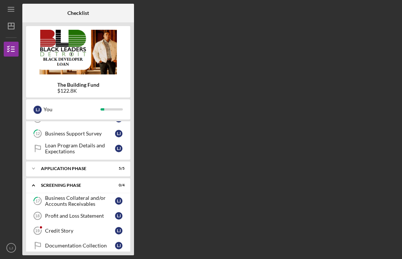  Describe the element at coordinates (80, 216) in the screenshot. I see `div: Profit and Loss Statement` at that location.